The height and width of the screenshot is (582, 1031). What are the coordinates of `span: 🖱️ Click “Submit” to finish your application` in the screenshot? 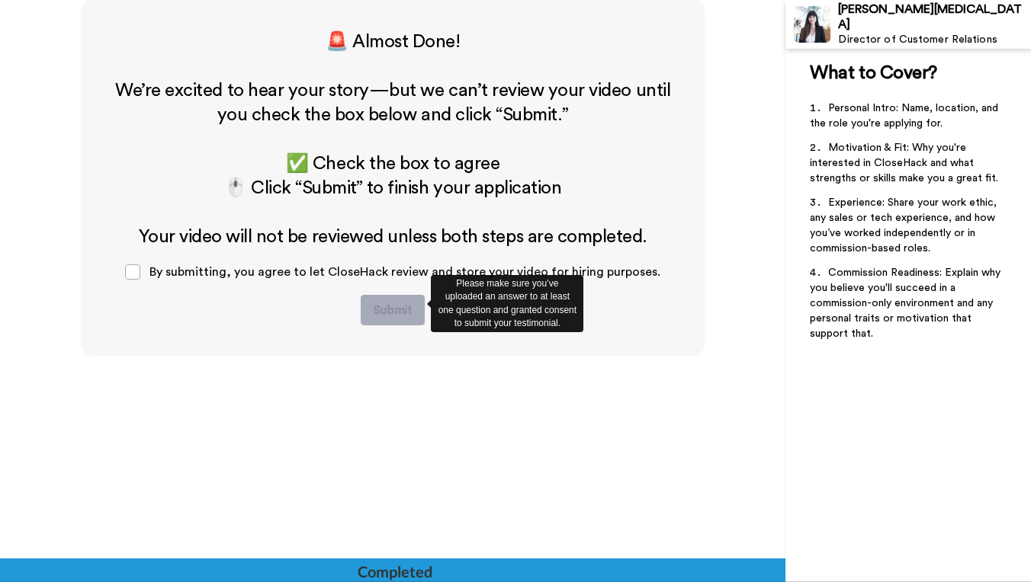 It's located at (393, 188).